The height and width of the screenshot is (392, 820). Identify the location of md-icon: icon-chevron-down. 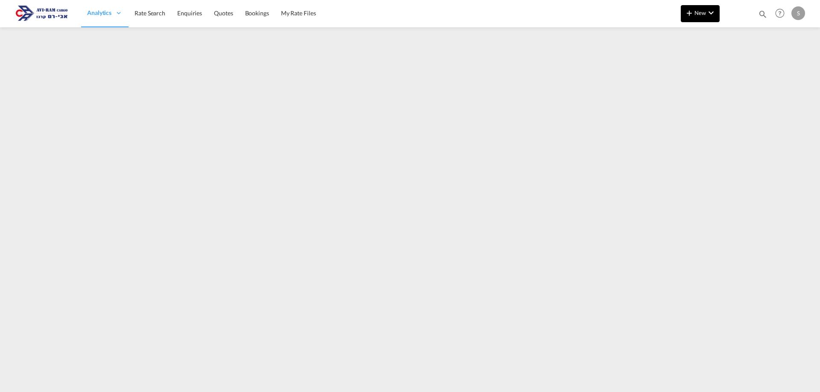
(711, 13).